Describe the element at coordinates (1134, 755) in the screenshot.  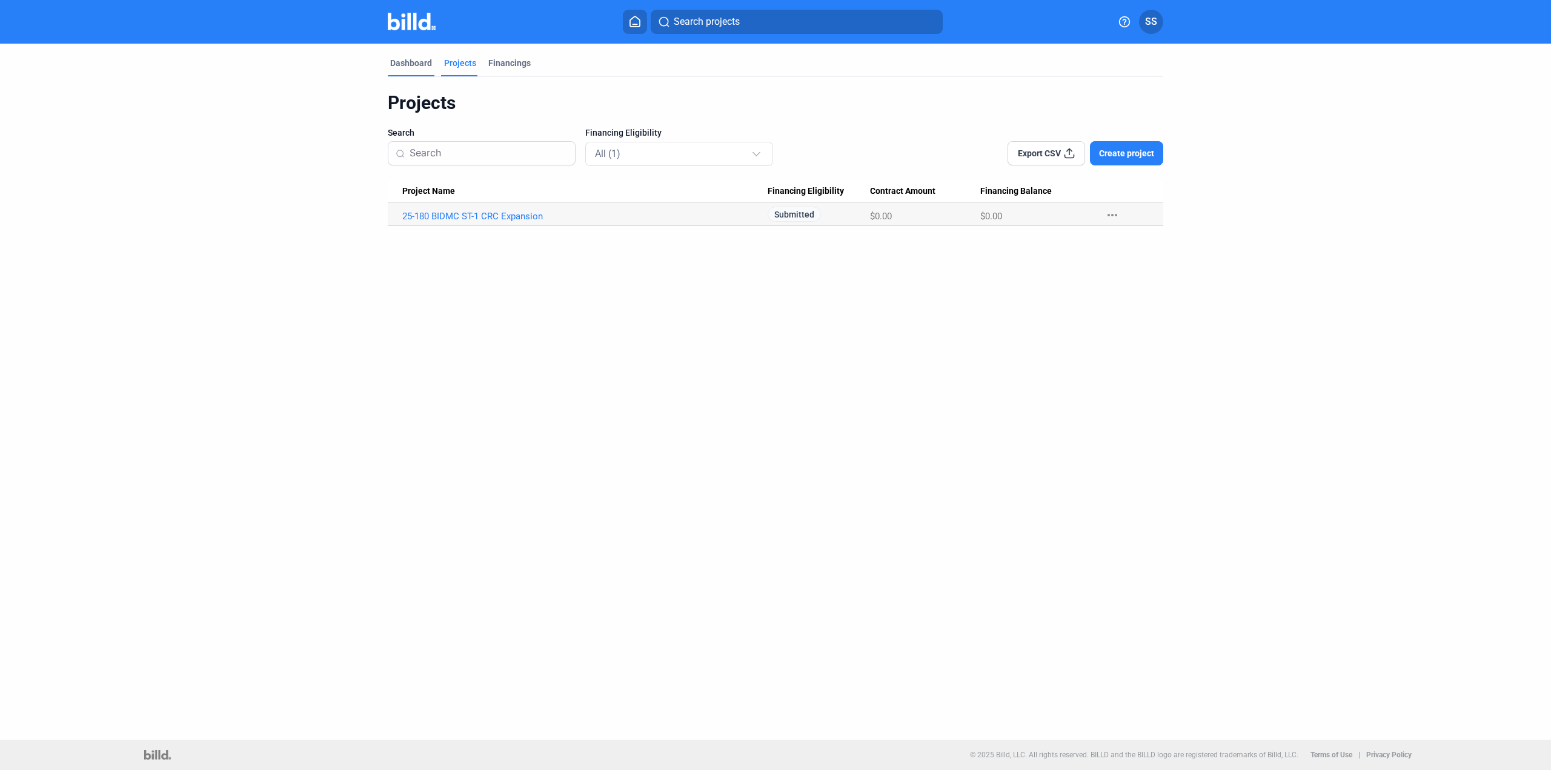
I see `p: © 2025 Billd, LLC. All rights reserved. BILLD and the BILLD logo are registered trademarks of Bil...` at that location.